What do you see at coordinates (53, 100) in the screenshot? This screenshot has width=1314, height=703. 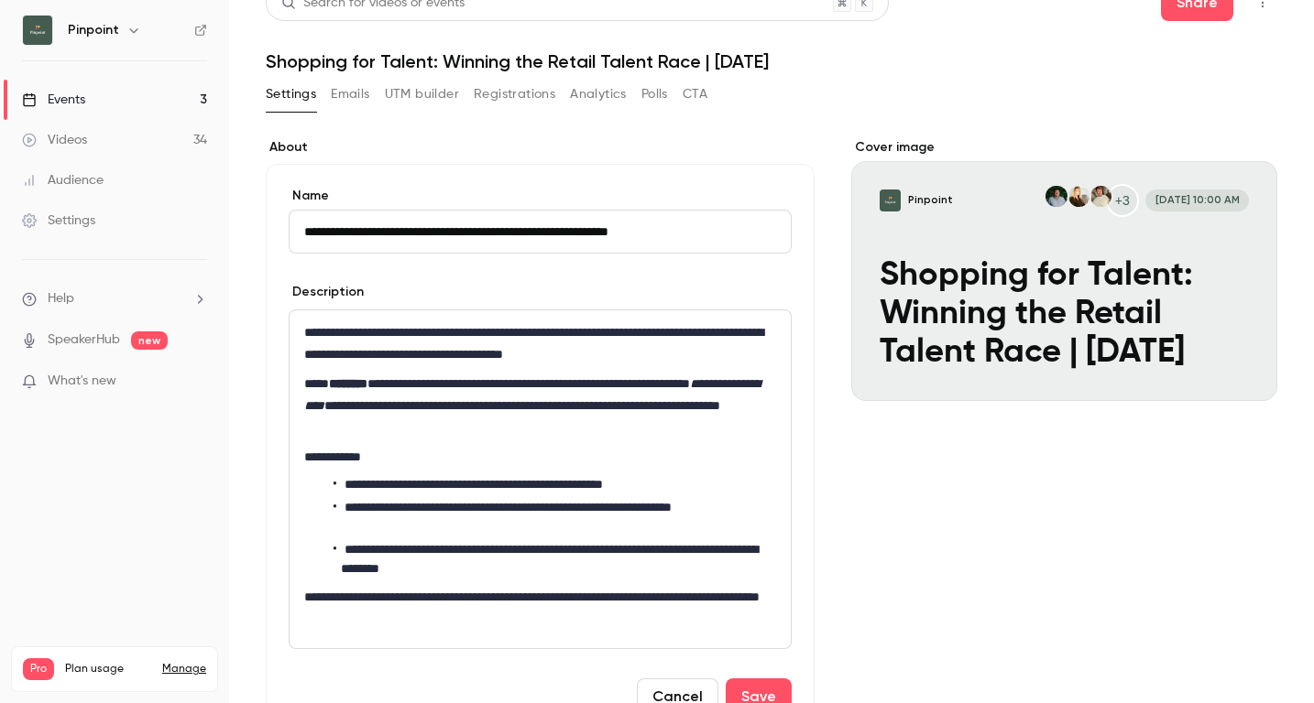 I see `div: Events` at bounding box center [53, 100].